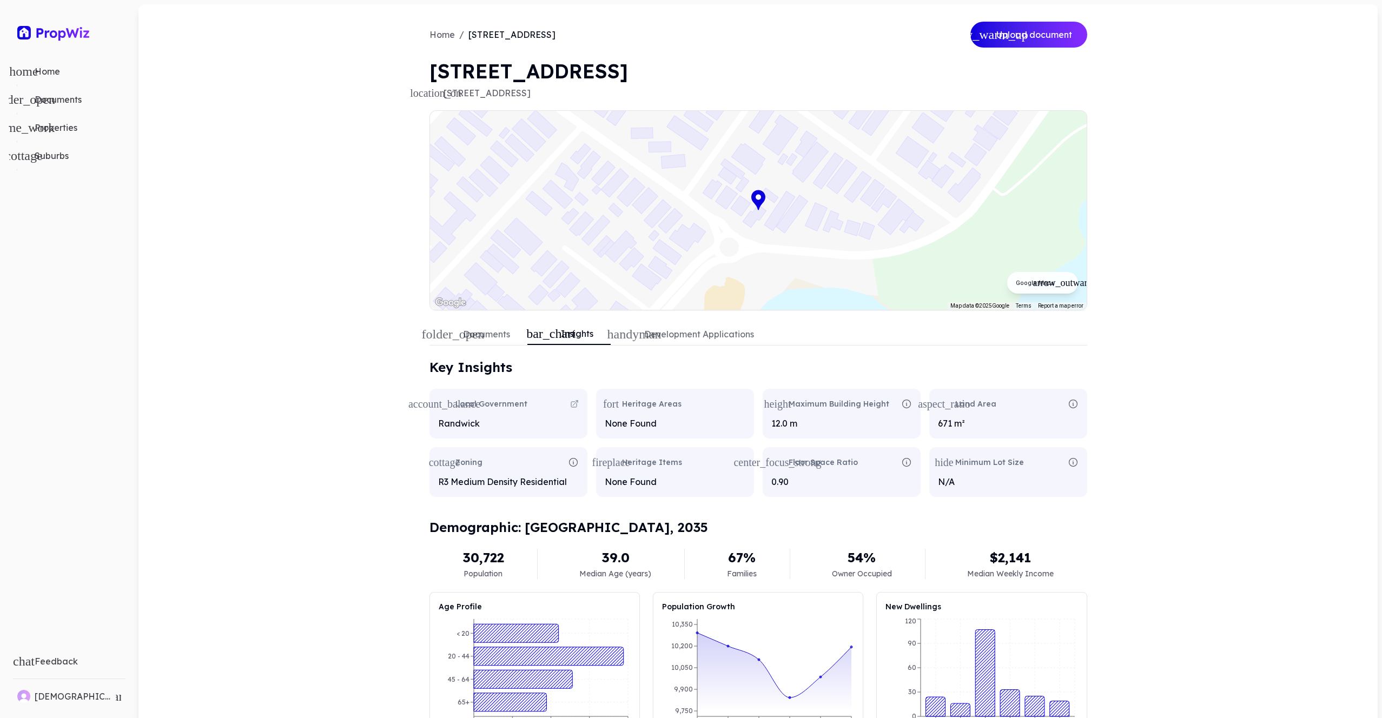 The height and width of the screenshot is (718, 1382). Describe the element at coordinates (1042, 283) in the screenshot. I see `a: Google Maps` at that location.